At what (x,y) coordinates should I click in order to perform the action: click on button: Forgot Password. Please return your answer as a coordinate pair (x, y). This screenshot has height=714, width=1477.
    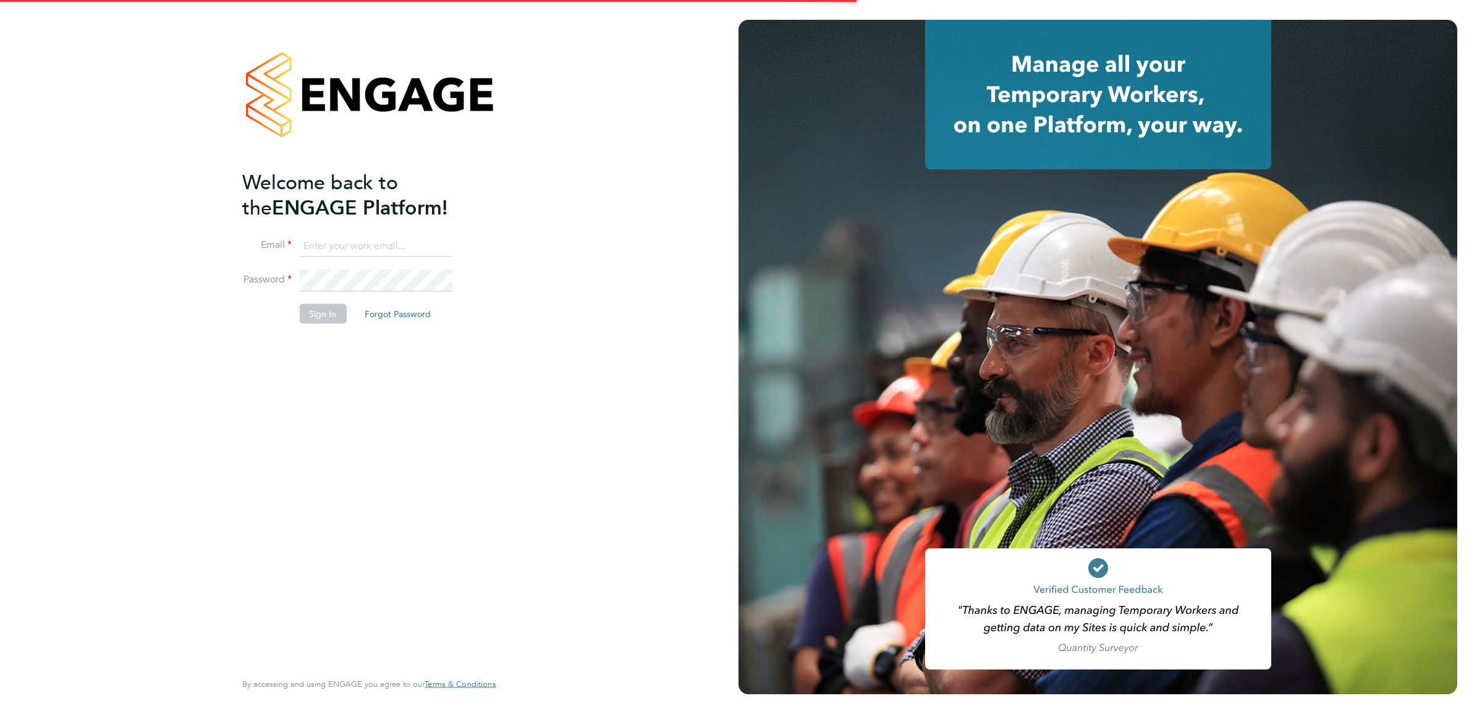
    Looking at the image, I should click on (397, 314).